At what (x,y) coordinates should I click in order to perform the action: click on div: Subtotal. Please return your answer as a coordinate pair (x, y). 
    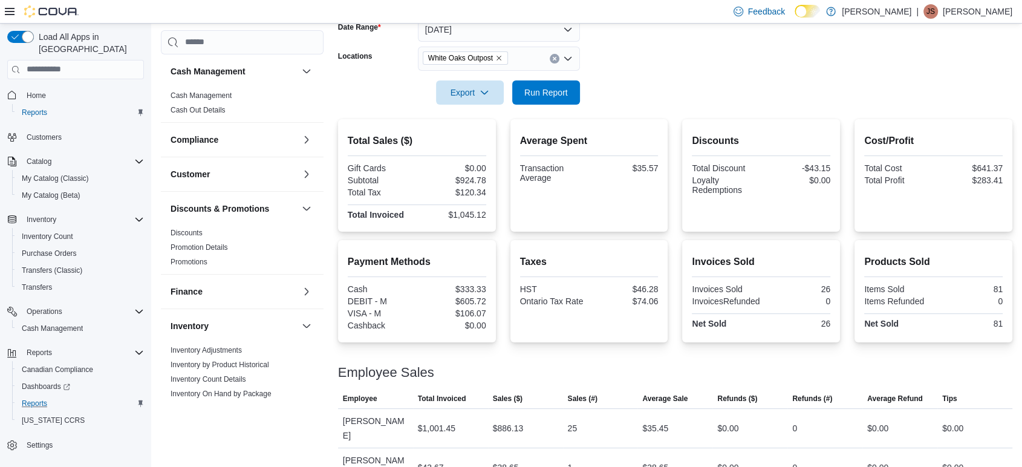
    Looking at the image, I should click on (381, 180).